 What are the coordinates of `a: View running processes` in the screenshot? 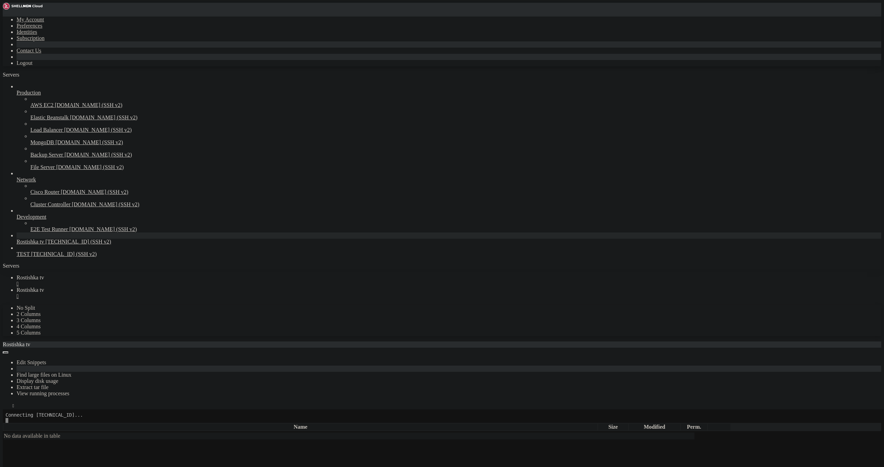 It's located at (43, 393).